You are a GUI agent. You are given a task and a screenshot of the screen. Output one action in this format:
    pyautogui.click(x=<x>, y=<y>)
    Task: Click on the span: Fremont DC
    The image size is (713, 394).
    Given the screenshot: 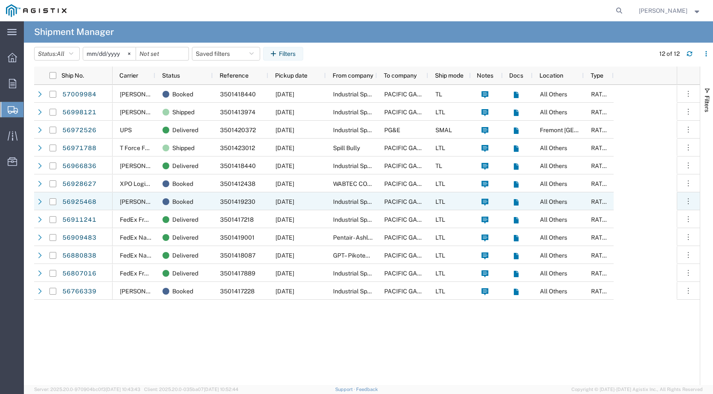 What is the action you would take?
    pyautogui.click(x=583, y=130)
    